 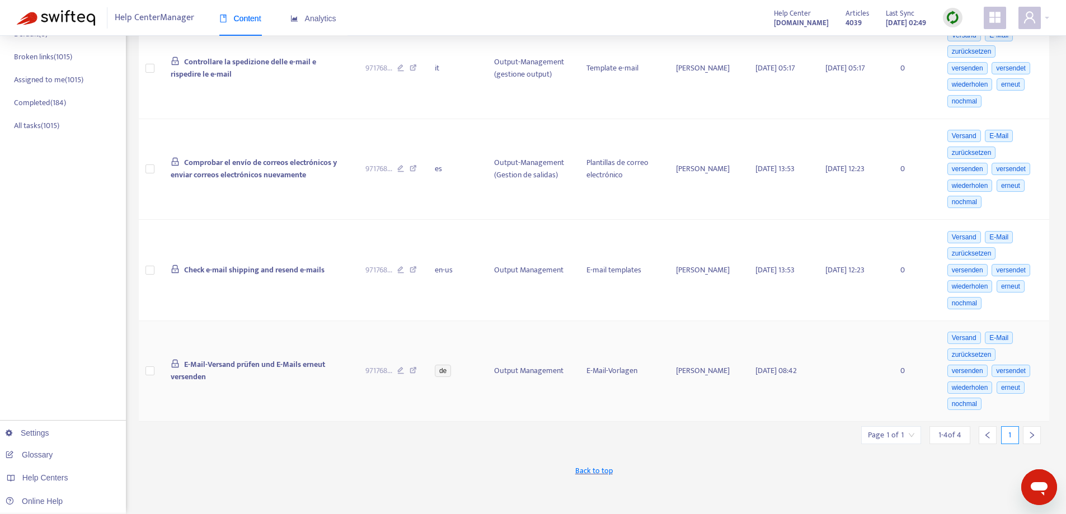 I want to click on span: appstore, so click(x=995, y=17).